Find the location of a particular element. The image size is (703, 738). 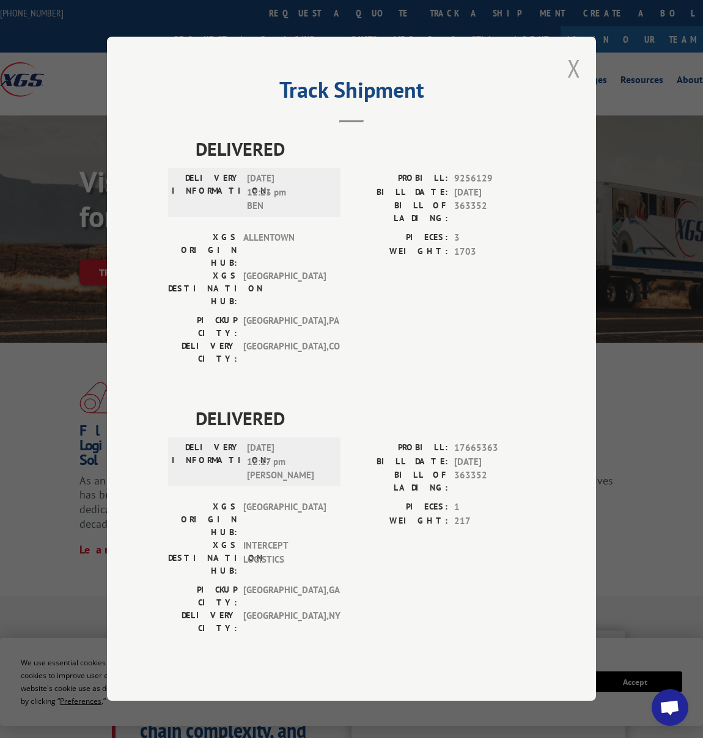

span: ALLENTOWN is located at coordinates (284, 250).